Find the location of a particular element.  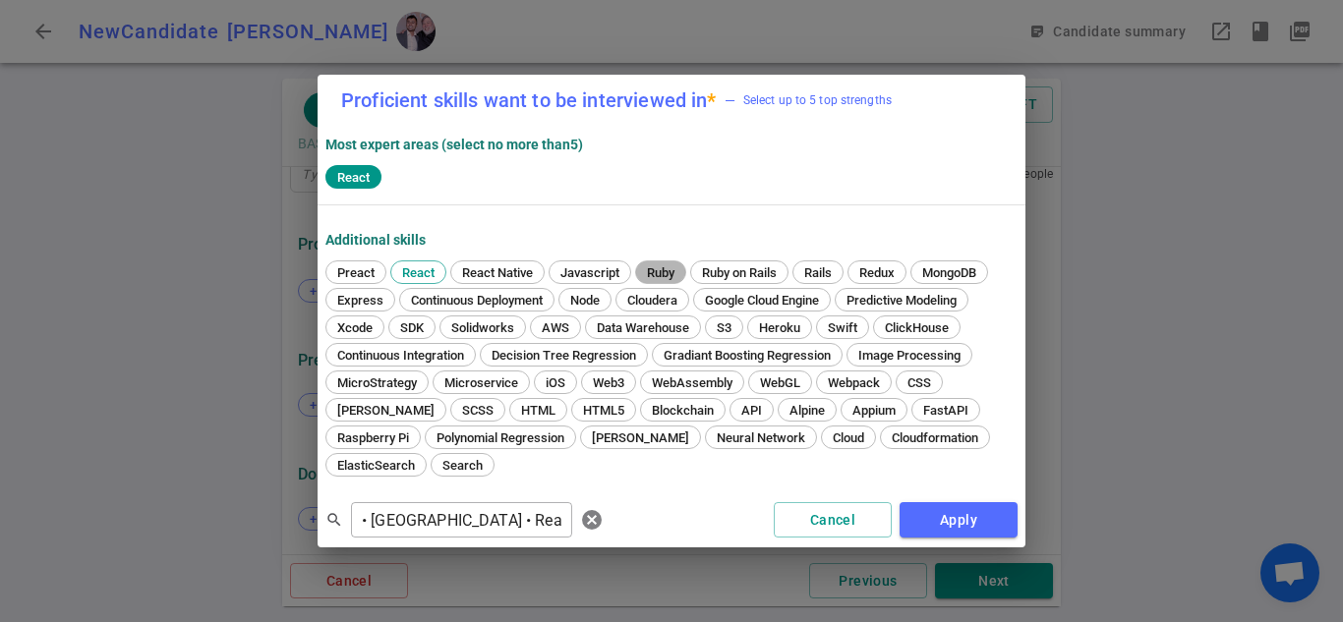

span: CSS is located at coordinates (919, 382).